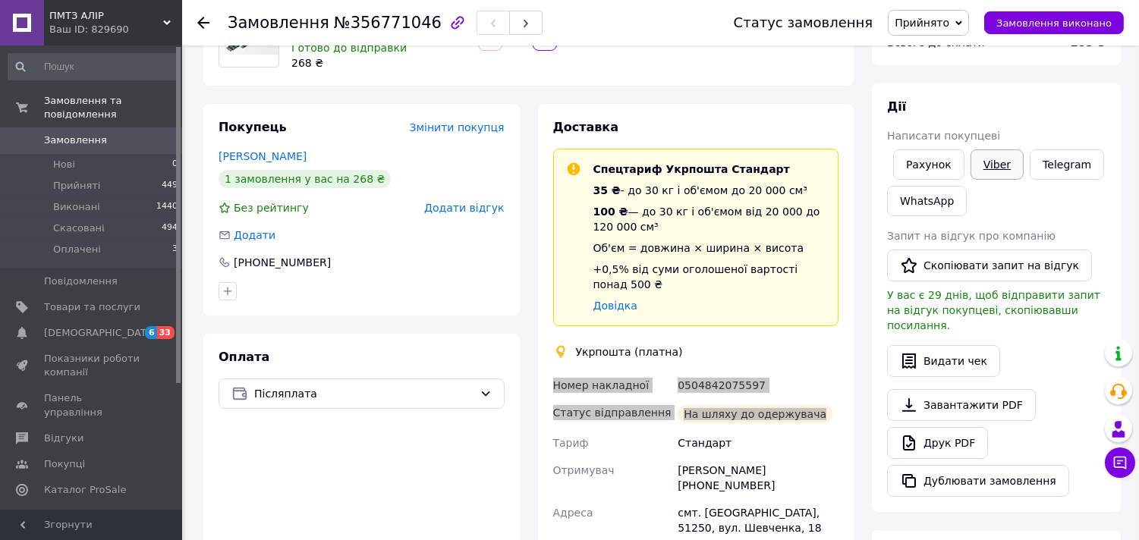 The height and width of the screenshot is (540, 1139). I want to click on span: Каталог ProSale, so click(85, 490).